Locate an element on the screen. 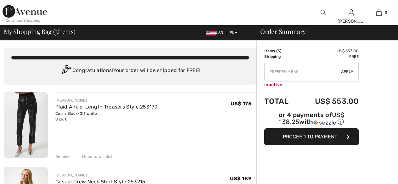 The image size is (398, 184). span: Proceed to Payment is located at coordinates (310, 136).